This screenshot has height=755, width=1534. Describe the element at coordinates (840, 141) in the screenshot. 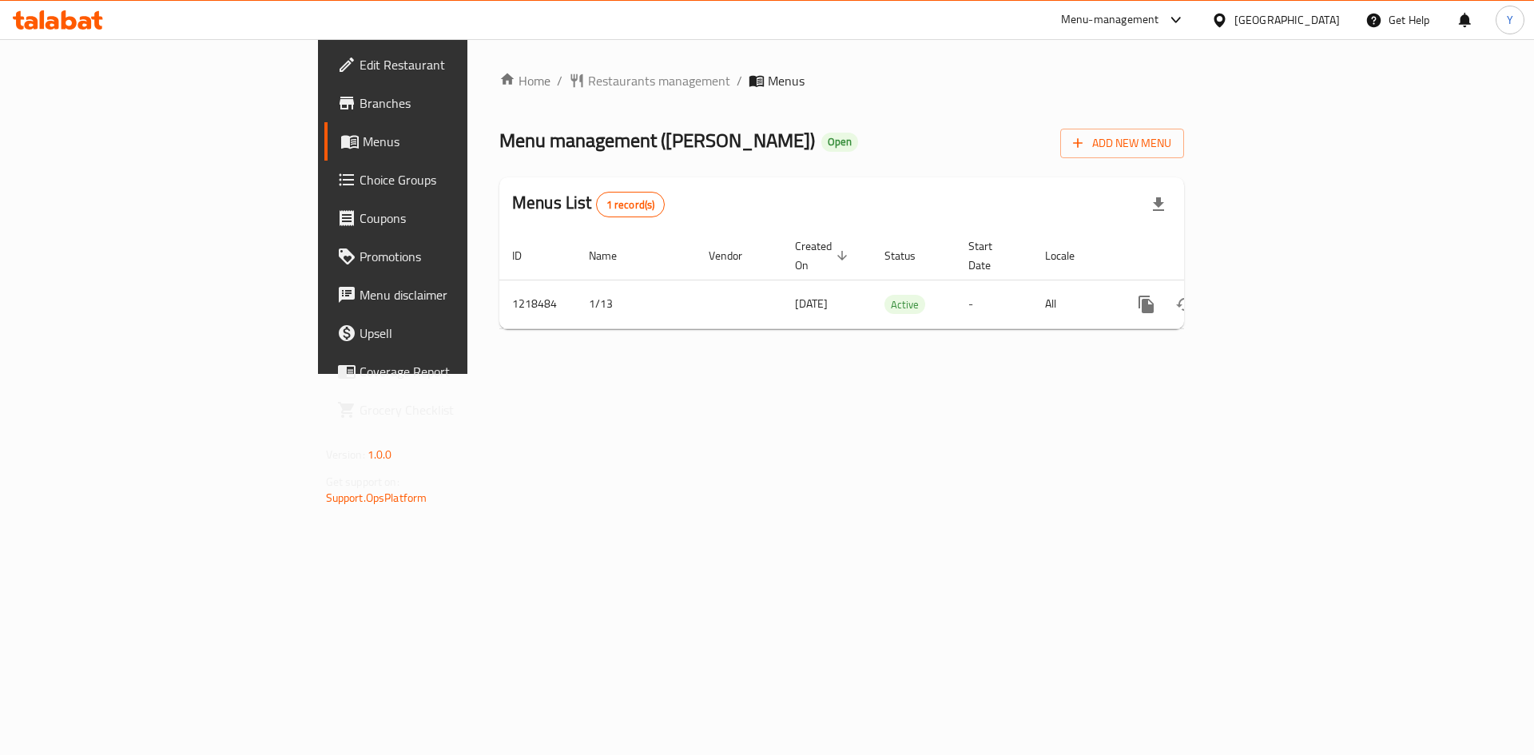

I see `span: Open` at that location.